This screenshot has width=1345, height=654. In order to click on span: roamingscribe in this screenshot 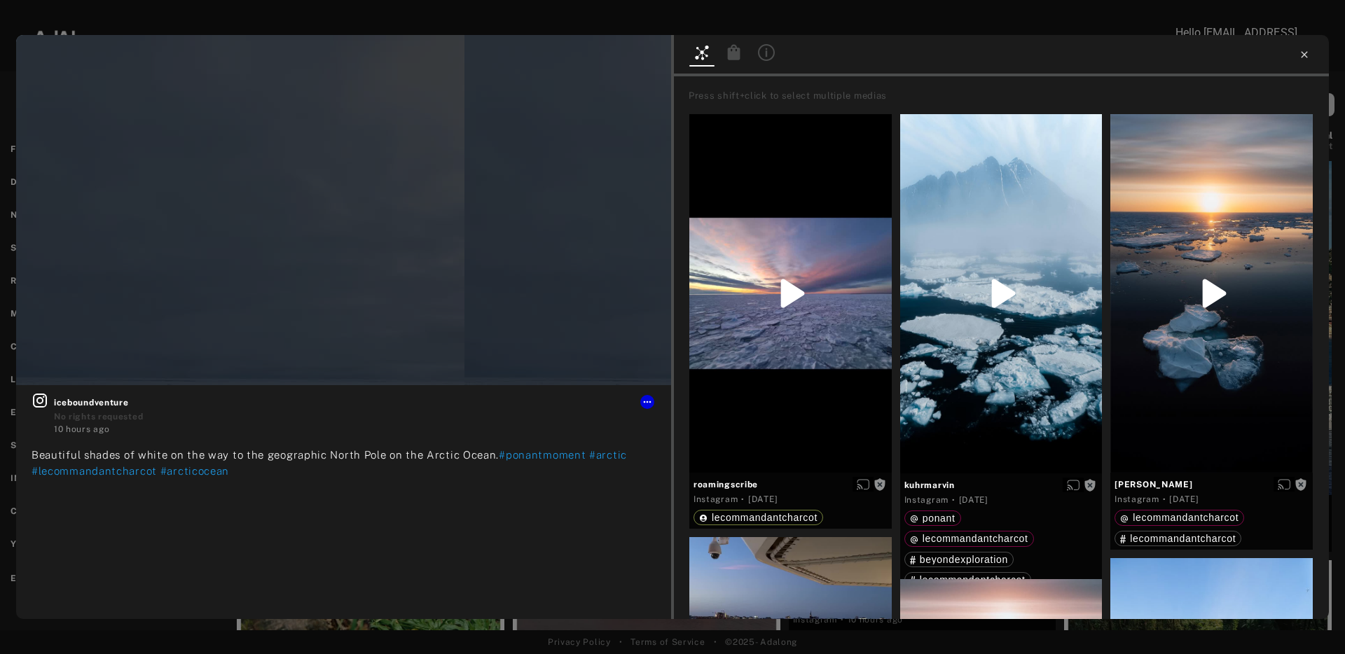, I will do `click(790, 485)`.